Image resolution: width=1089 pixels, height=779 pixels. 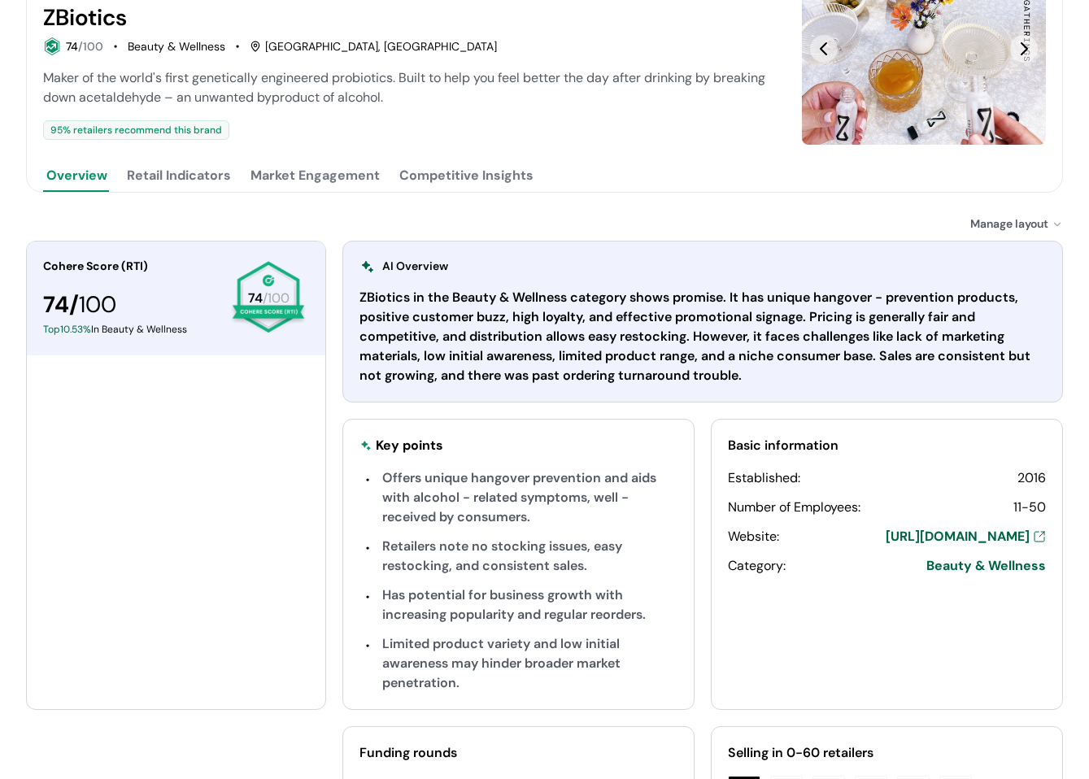 I want to click on button: Retail Indicators, so click(x=179, y=176).